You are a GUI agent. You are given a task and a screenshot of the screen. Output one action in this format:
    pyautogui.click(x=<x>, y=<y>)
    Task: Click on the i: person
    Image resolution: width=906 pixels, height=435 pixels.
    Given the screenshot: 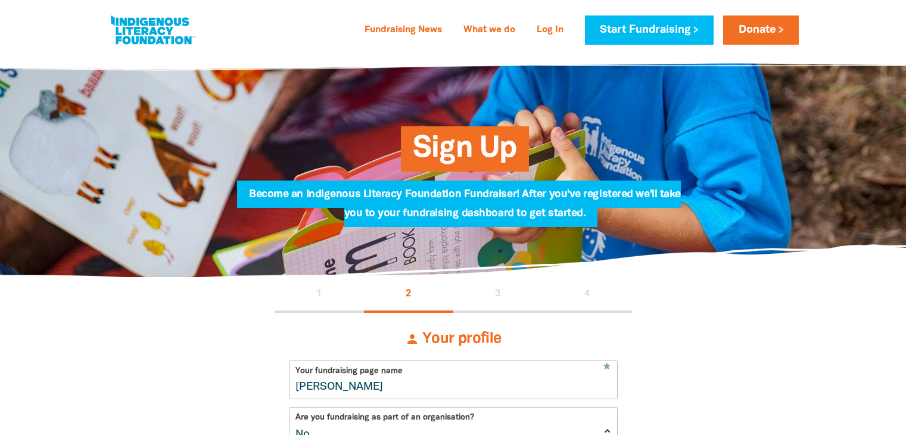 What is the action you would take?
    pyautogui.click(x=412, y=339)
    